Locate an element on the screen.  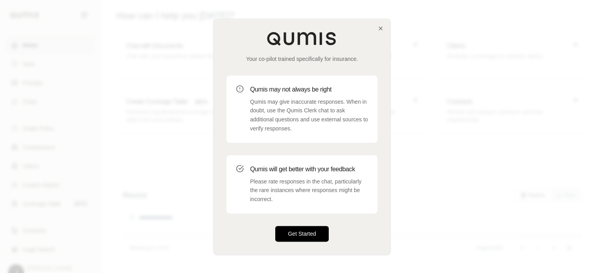
h3: Qumis will get better with your feedback is located at coordinates (309, 170).